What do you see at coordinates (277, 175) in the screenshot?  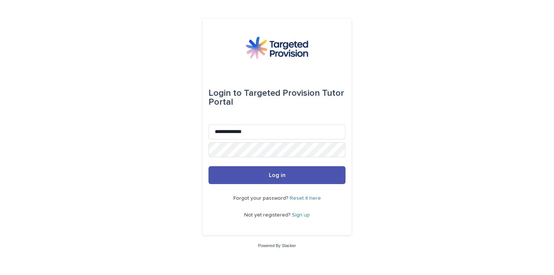 I see `span: Log in` at bounding box center [277, 175].